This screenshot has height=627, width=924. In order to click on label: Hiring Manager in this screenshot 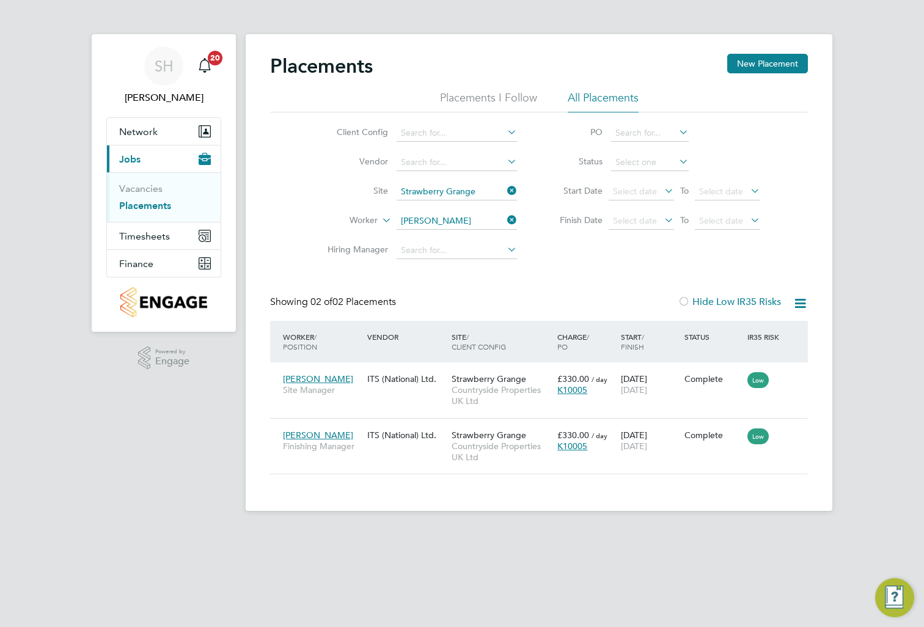, I will do `click(353, 249)`.